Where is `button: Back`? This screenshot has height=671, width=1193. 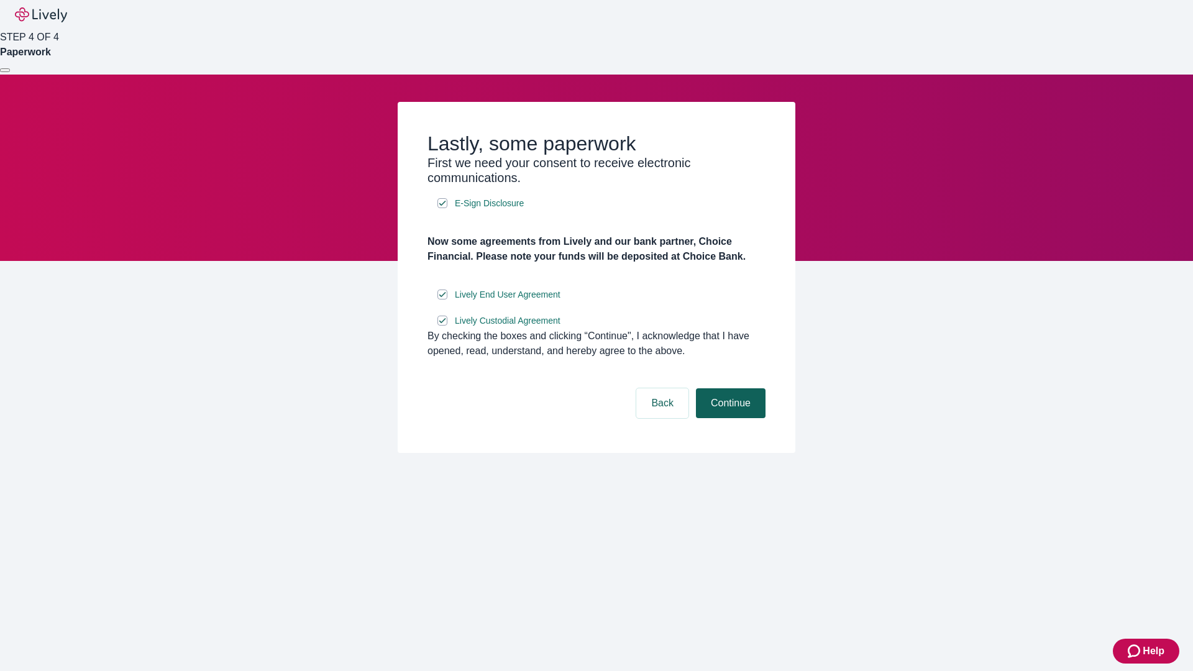 button: Back is located at coordinates (662, 403).